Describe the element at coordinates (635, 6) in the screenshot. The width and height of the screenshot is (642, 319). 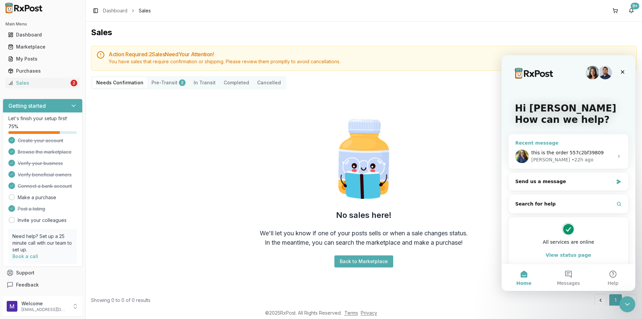
I see `div: 9+` at that location.